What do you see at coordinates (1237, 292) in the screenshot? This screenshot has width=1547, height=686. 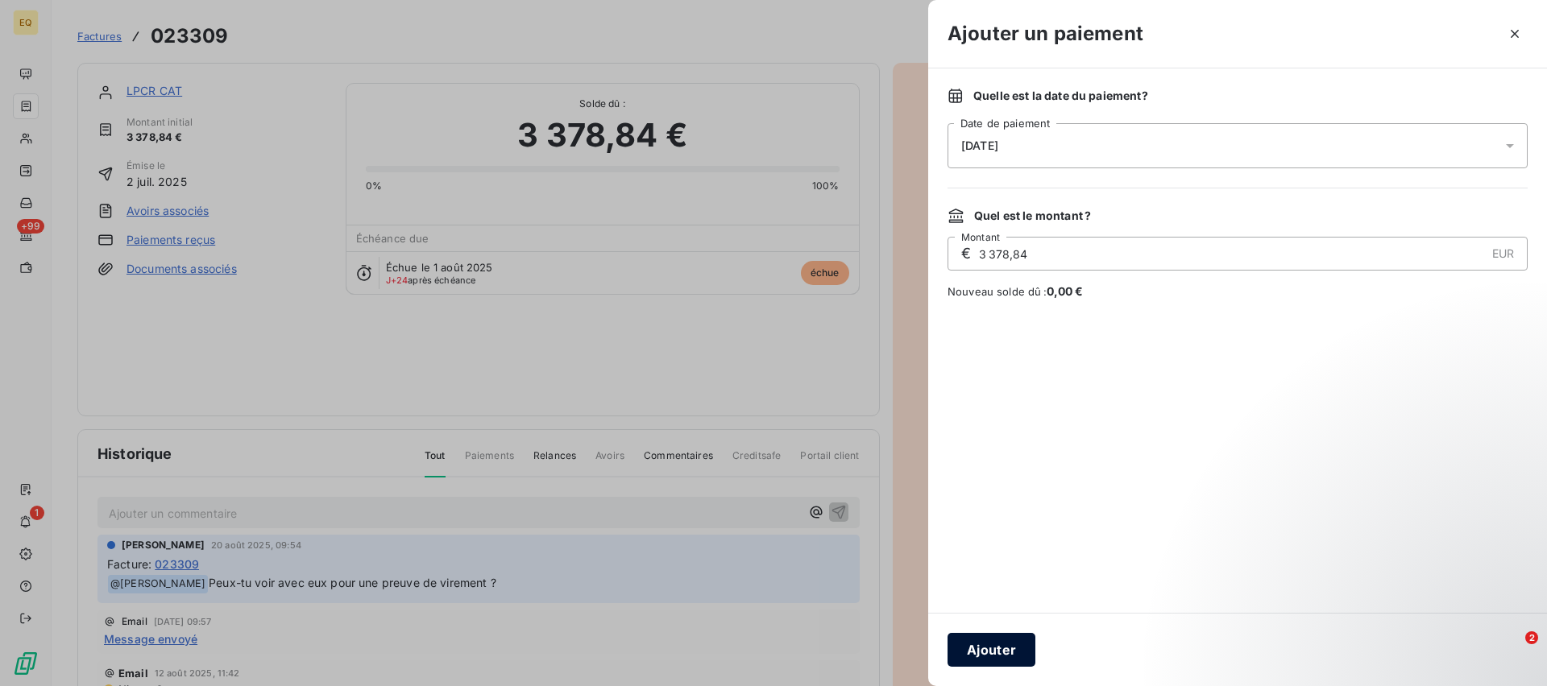 I see `span: Nouveau solde dû :` at bounding box center [1237, 292].